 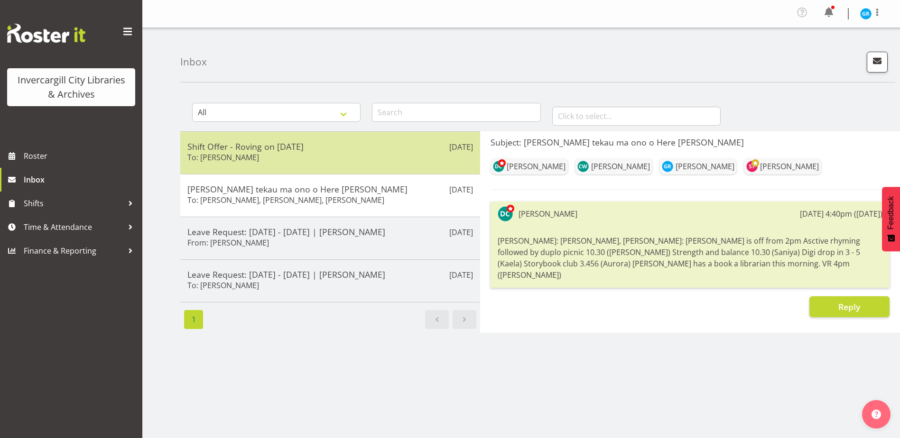 I want to click on span: Reply, so click(x=849, y=307).